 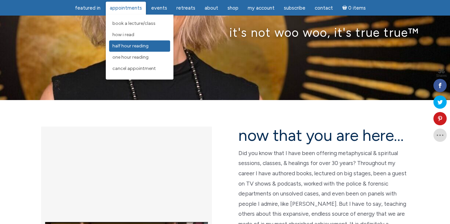 I want to click on a: Shop, so click(x=233, y=8).